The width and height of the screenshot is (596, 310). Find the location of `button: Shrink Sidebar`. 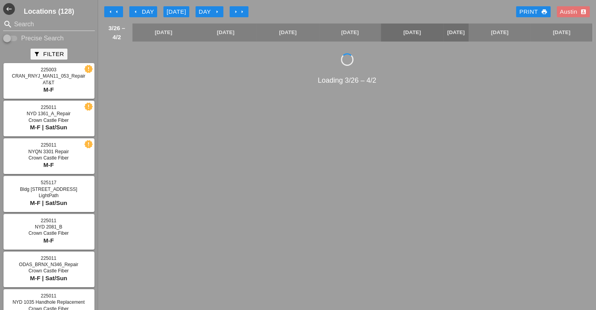

button: Shrink Sidebar is located at coordinates (9, 9).